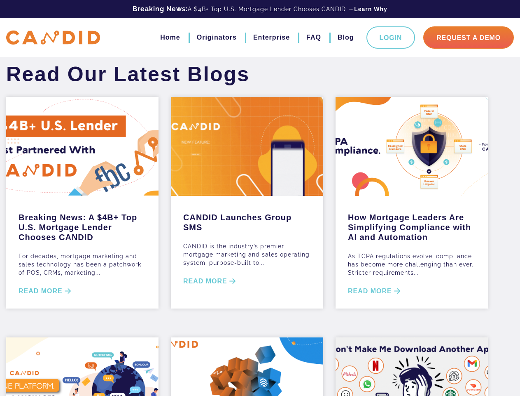 This screenshot has width=520, height=396. What do you see at coordinates (469, 37) in the screenshot?
I see `a: Request A Demo` at bounding box center [469, 37].